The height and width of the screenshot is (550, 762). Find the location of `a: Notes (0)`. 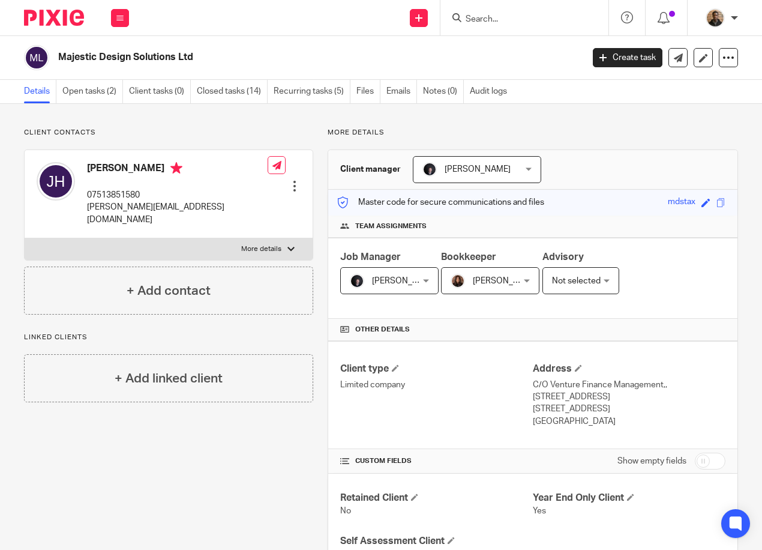

a: Notes (0) is located at coordinates (443, 91).